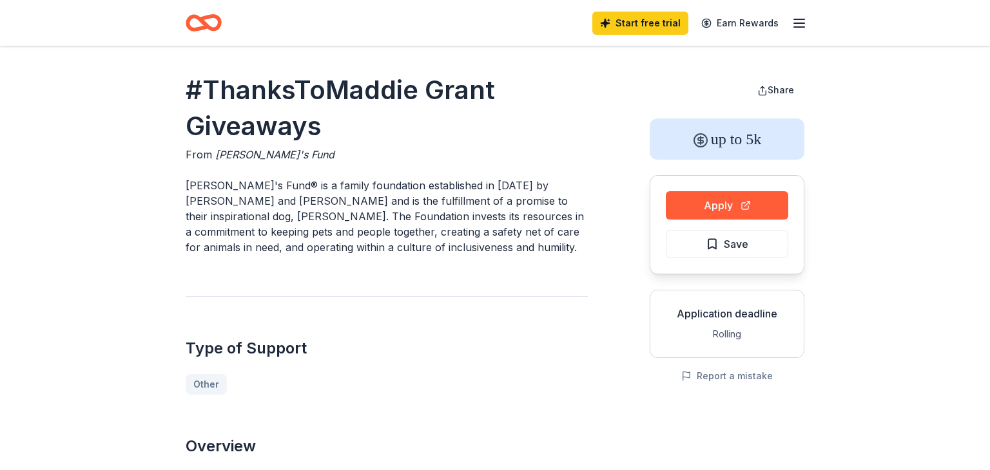 The height and width of the screenshot is (470, 990). What do you see at coordinates (740, 23) in the screenshot?
I see `a: Earn Rewards` at bounding box center [740, 23].